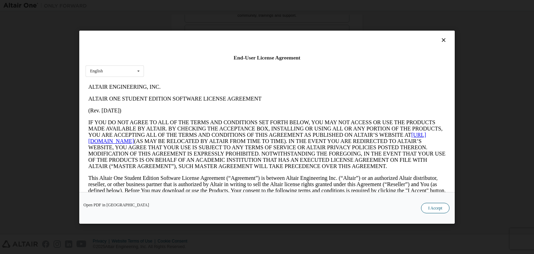  I want to click on div: End-User License Agreement, so click(267, 58).